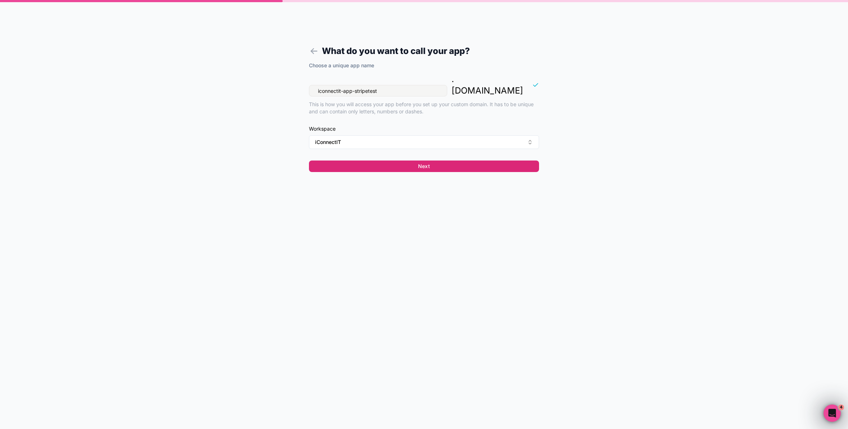 The height and width of the screenshot is (429, 848). What do you see at coordinates (424, 129) in the screenshot?
I see `span: Workspace` at bounding box center [424, 129].